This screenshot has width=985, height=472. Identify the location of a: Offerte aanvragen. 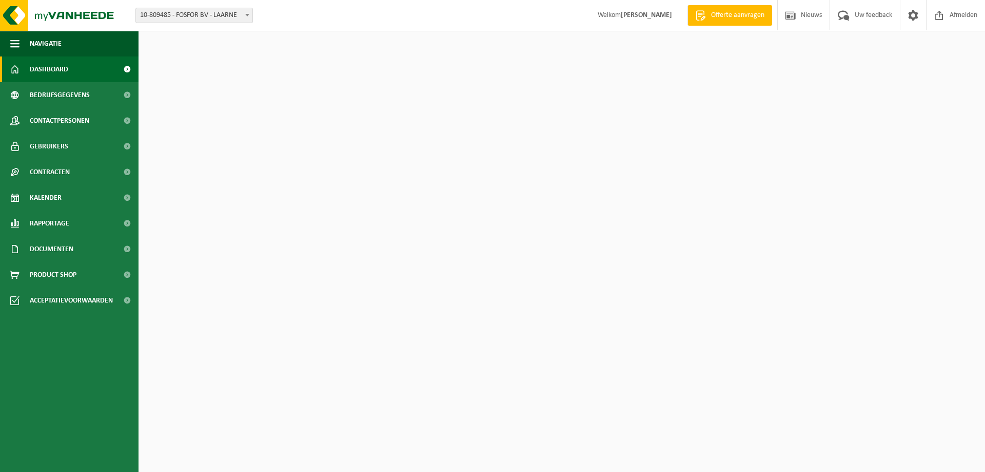
(730, 15).